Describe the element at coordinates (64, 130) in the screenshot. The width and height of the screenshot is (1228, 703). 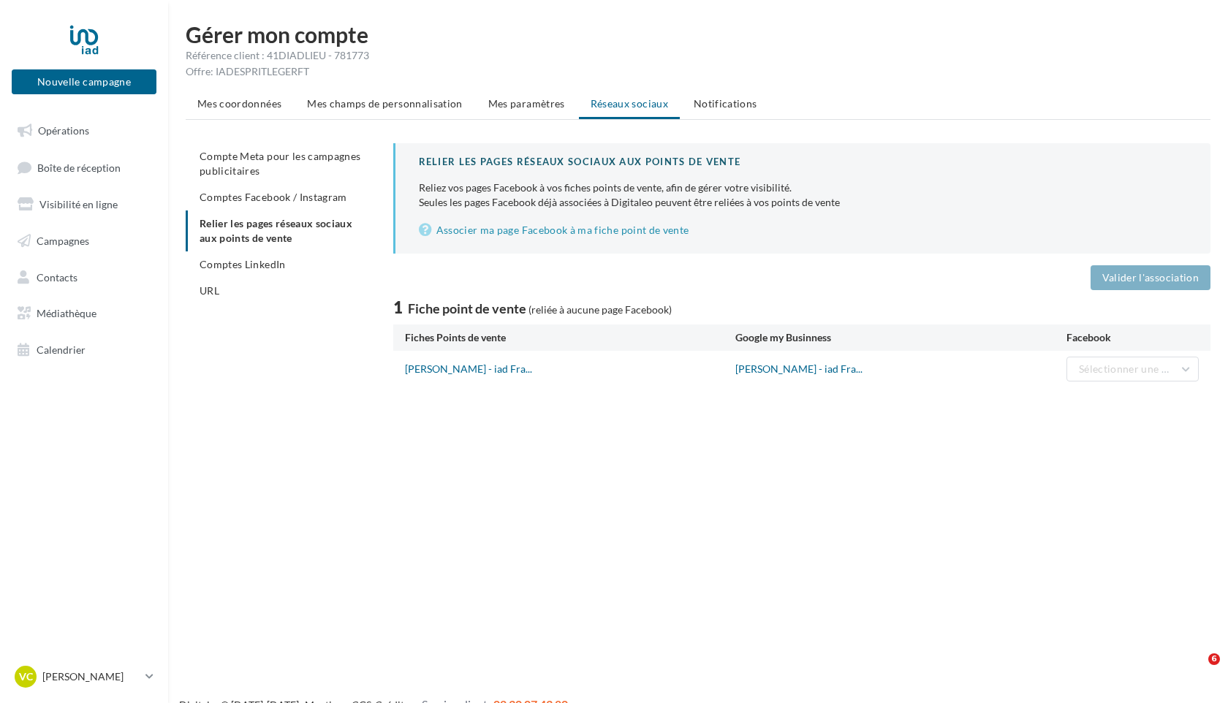
I see `span: Opérations` at that location.